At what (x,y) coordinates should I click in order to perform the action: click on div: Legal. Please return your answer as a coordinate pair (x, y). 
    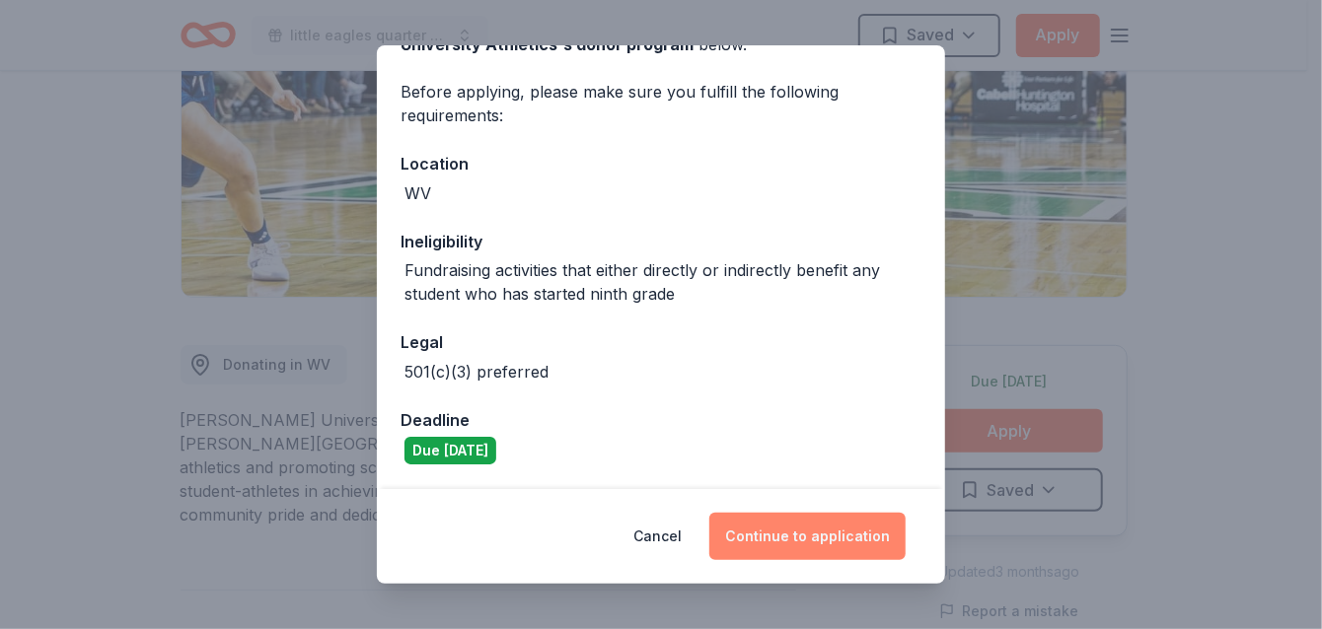
    Looking at the image, I should click on (661, 342).